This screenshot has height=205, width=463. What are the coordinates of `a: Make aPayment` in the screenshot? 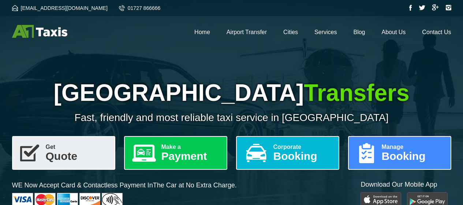 It's located at (176, 153).